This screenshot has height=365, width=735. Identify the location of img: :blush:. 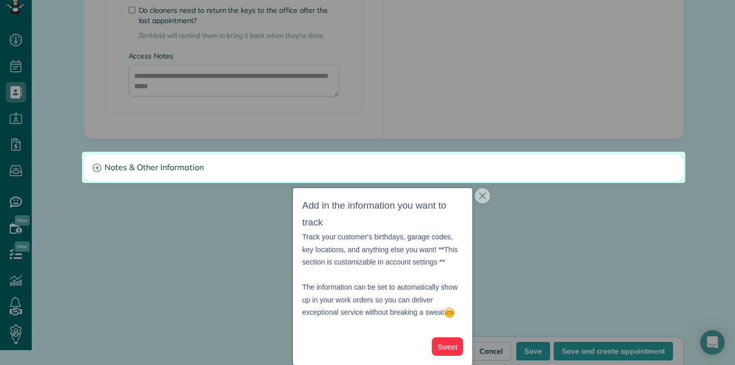
(449, 312).